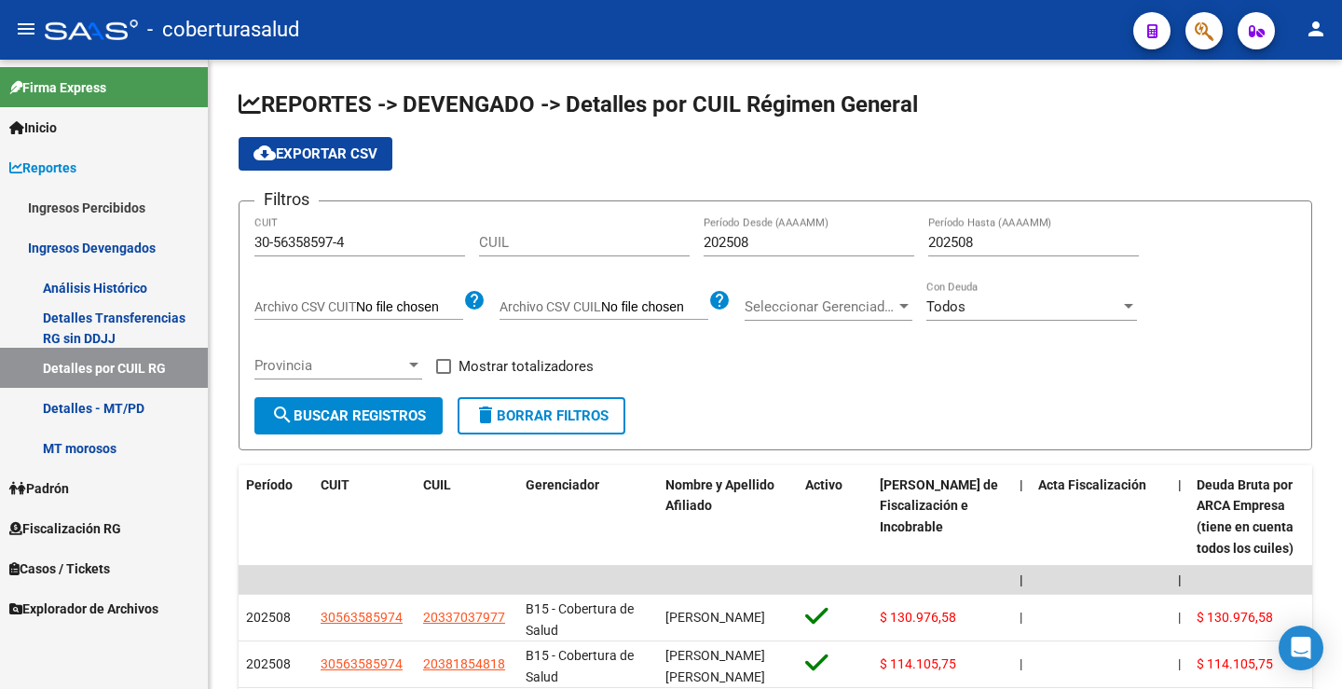 The image size is (1342, 689). I want to click on datatable-header-cell: CUIT, so click(364, 516).